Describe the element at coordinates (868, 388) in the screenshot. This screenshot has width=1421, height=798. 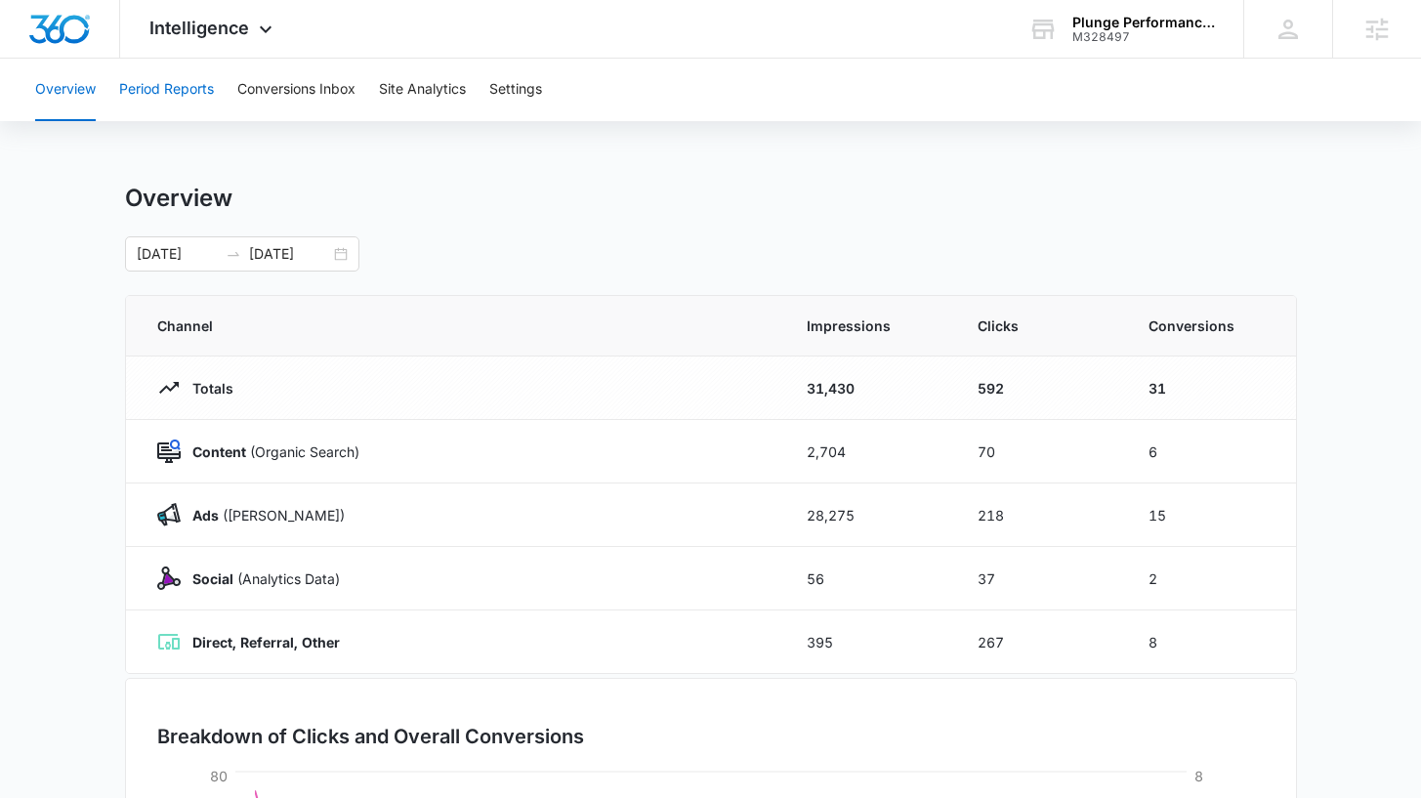
I see `td: 31,430` at that location.